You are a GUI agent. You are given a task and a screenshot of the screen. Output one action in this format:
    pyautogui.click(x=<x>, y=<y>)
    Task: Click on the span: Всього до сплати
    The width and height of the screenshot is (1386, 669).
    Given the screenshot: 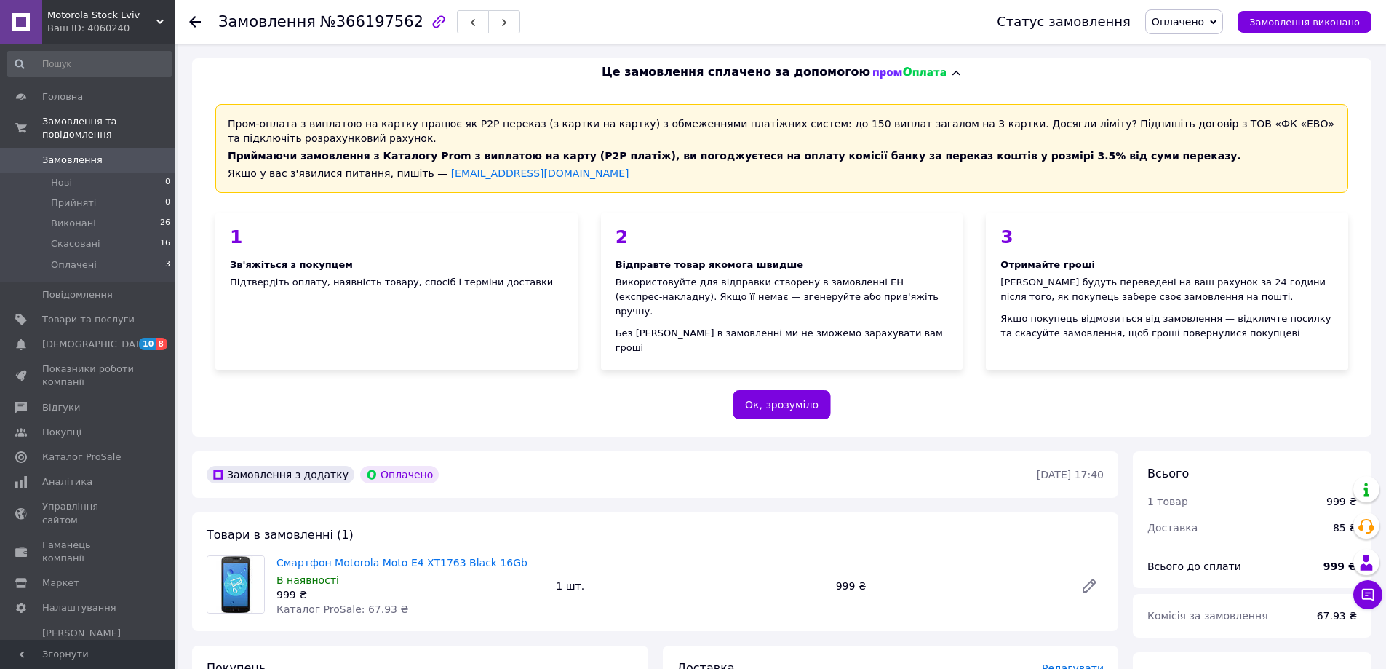 What is the action you would take?
    pyautogui.click(x=1194, y=566)
    